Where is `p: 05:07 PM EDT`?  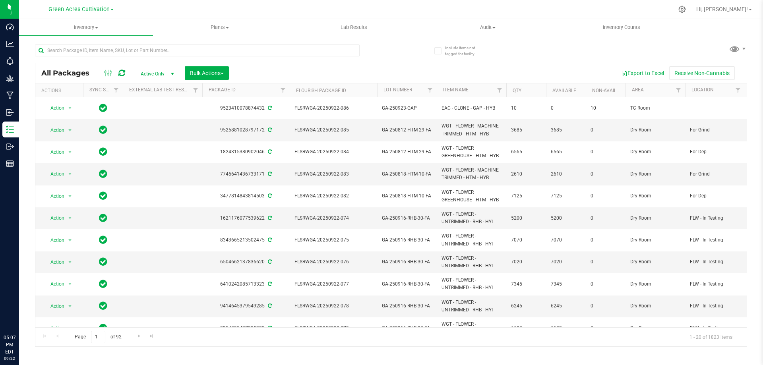 p: 05:07 PM EDT is located at coordinates (10, 345).